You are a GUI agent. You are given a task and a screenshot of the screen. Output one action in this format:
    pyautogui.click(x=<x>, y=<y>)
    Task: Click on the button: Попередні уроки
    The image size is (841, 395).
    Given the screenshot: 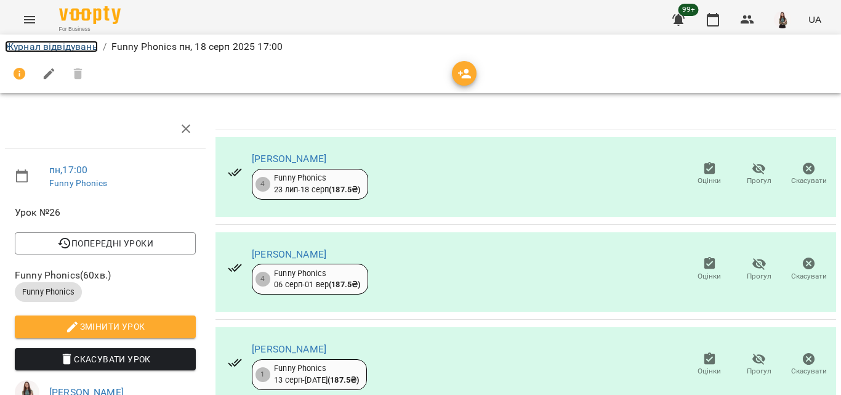 What is the action you would take?
    pyautogui.click(x=105, y=243)
    